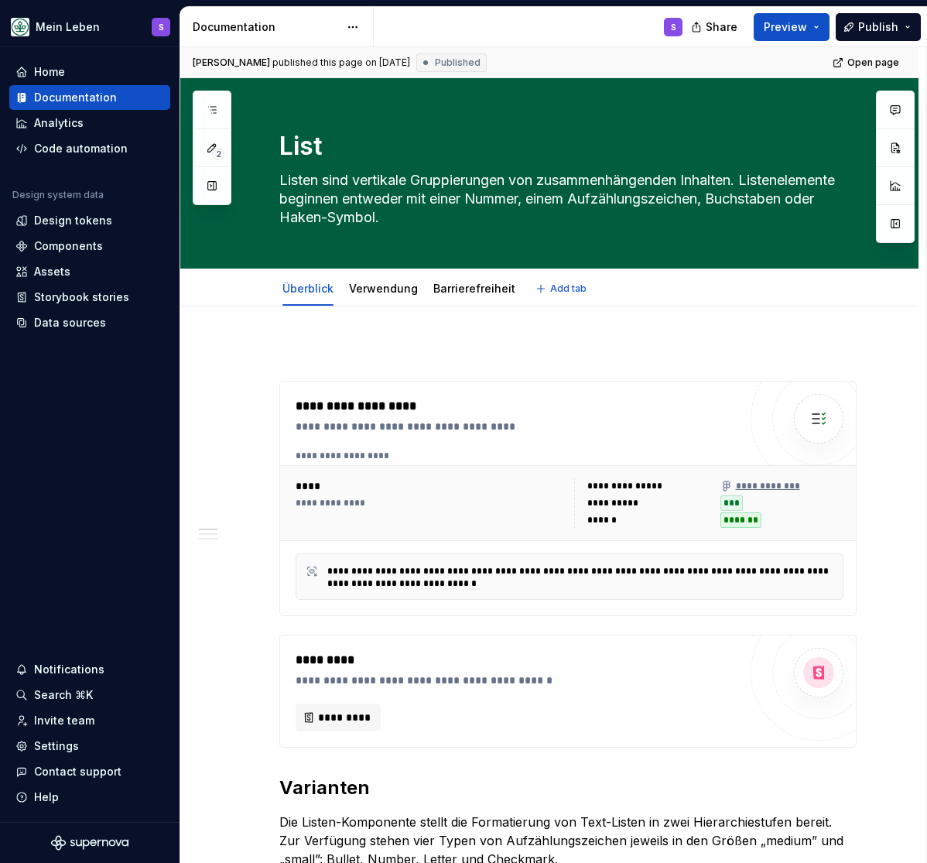  I want to click on button: Mein LebenS, so click(90, 26).